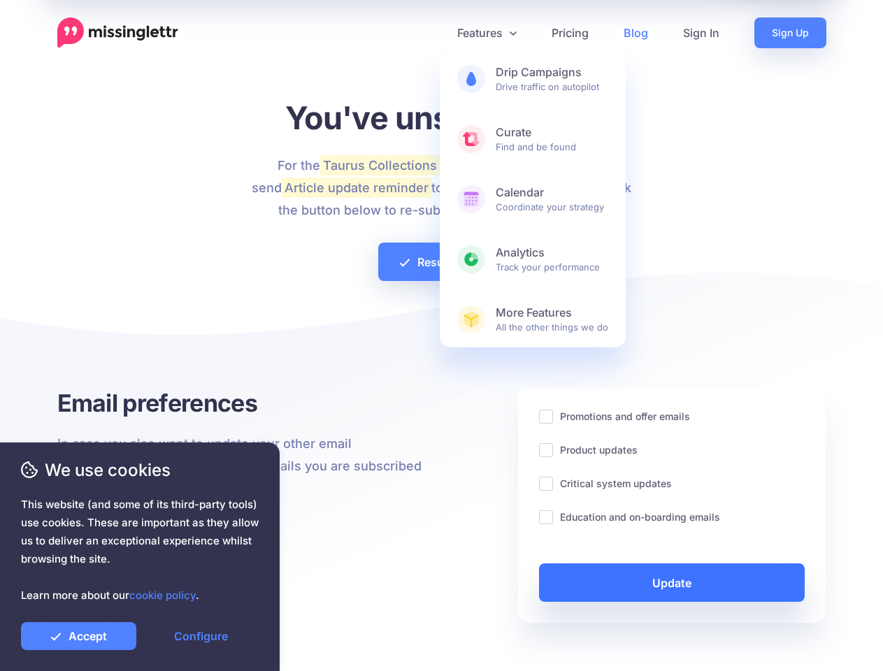  What do you see at coordinates (244, 466) in the screenshot?
I see `p: In case you also want to update your other email preferences, below are the other emails you are ...` at bounding box center [244, 466].